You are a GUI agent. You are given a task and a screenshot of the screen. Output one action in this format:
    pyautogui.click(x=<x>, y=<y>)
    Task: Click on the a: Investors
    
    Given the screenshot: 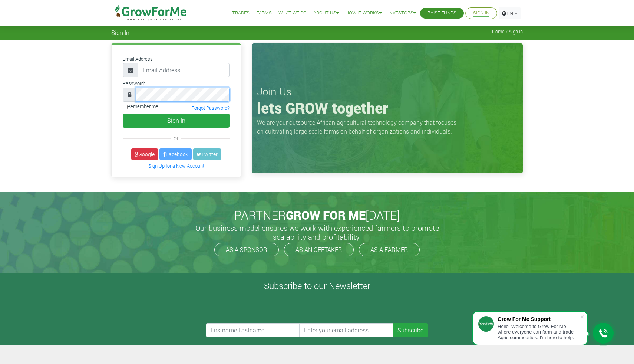 What is the action you would take?
    pyautogui.click(x=402, y=13)
    